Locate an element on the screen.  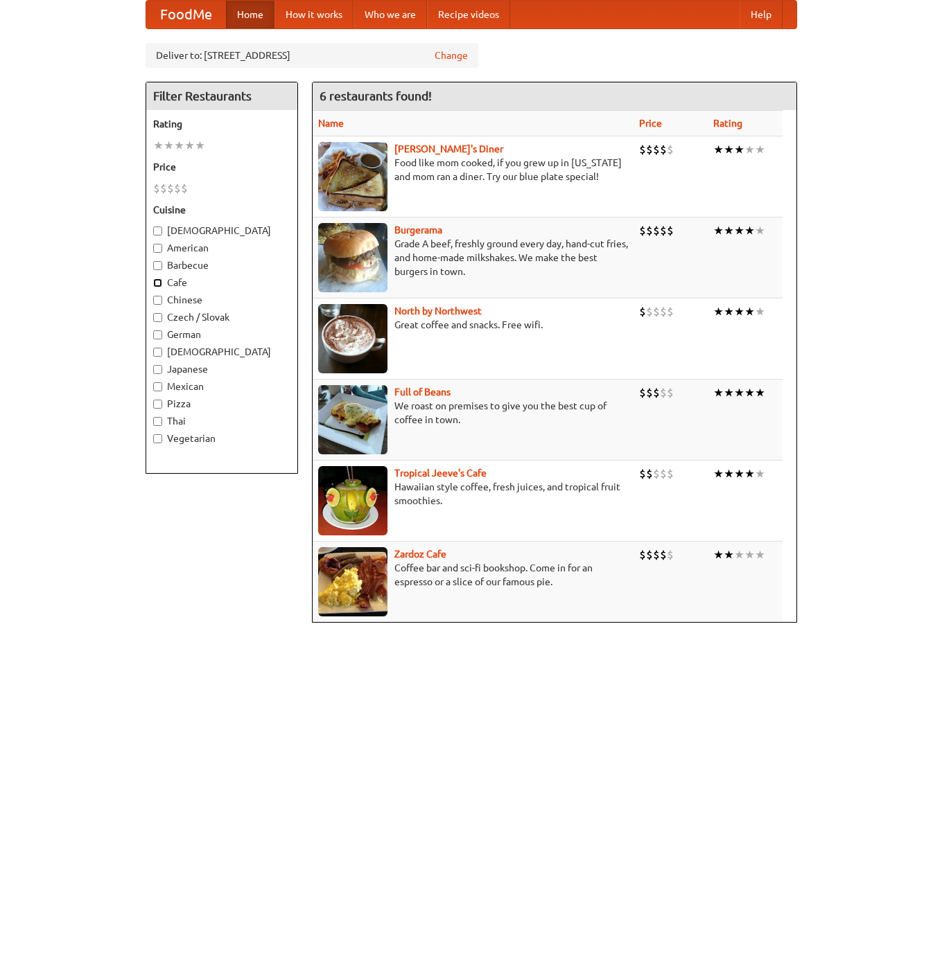
a: Name is located at coordinates (331, 123).